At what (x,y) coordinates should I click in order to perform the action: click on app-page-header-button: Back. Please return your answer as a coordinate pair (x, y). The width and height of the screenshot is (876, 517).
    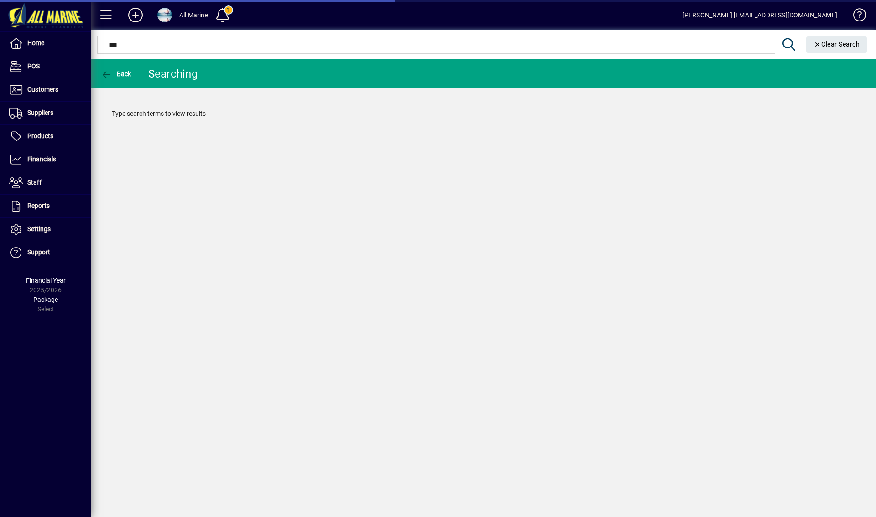
    Looking at the image, I should click on (116, 74).